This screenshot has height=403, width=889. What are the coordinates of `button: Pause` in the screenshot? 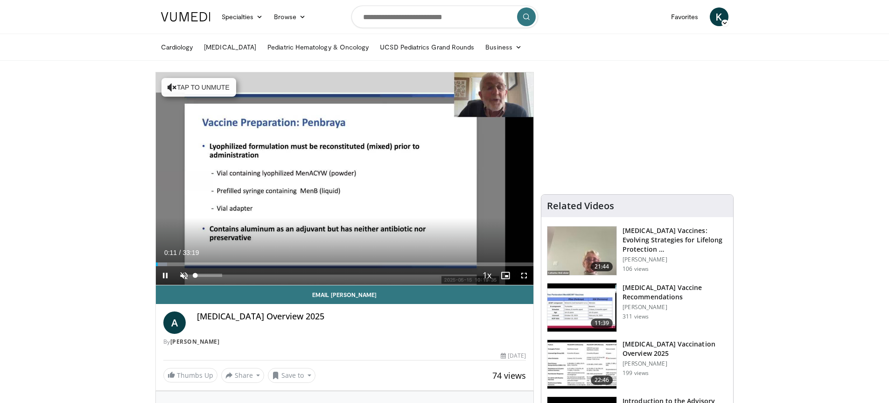 It's located at (165, 275).